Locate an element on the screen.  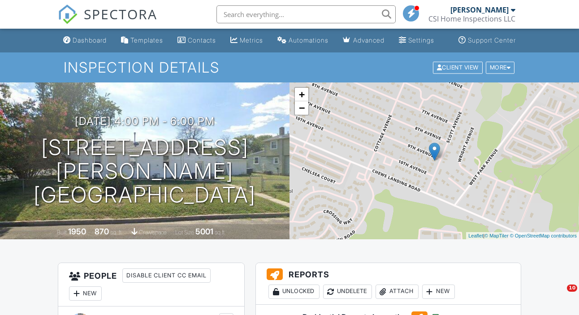
span: sq. ft. is located at coordinates (117, 232).